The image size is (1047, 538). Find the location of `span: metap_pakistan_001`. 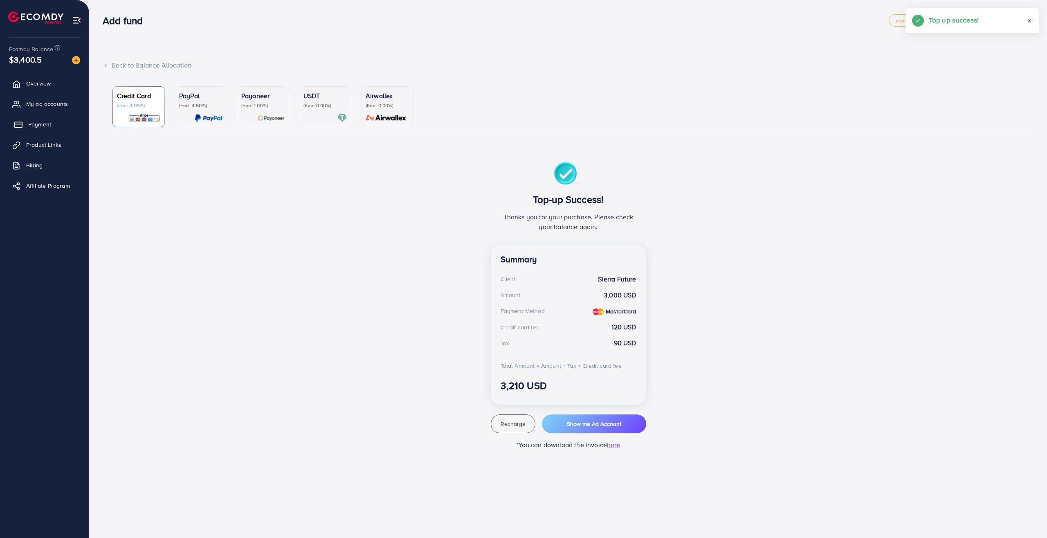

span: metap_pakistan_001 is located at coordinates (921, 20).